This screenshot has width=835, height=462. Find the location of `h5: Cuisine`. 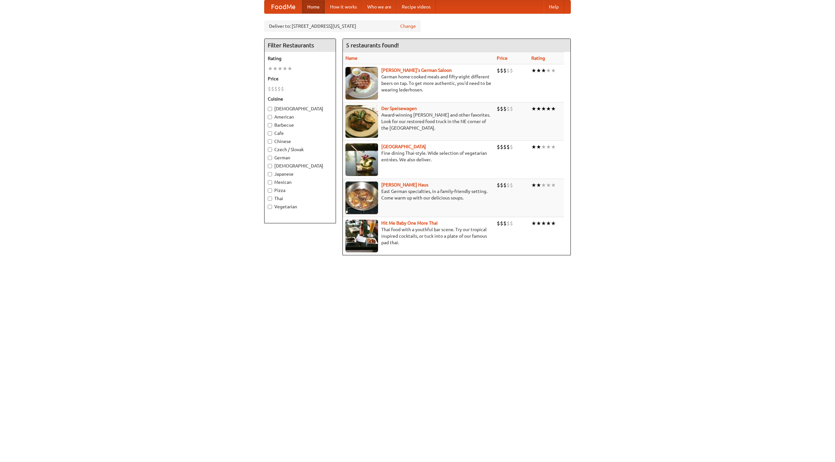

h5: Cuisine is located at coordinates (300, 99).